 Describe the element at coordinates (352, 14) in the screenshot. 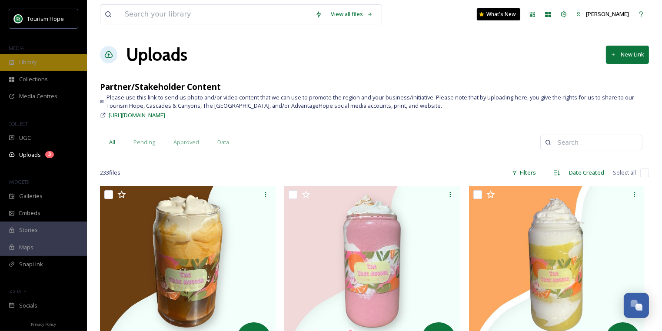

I see `a: View all files` at that location.